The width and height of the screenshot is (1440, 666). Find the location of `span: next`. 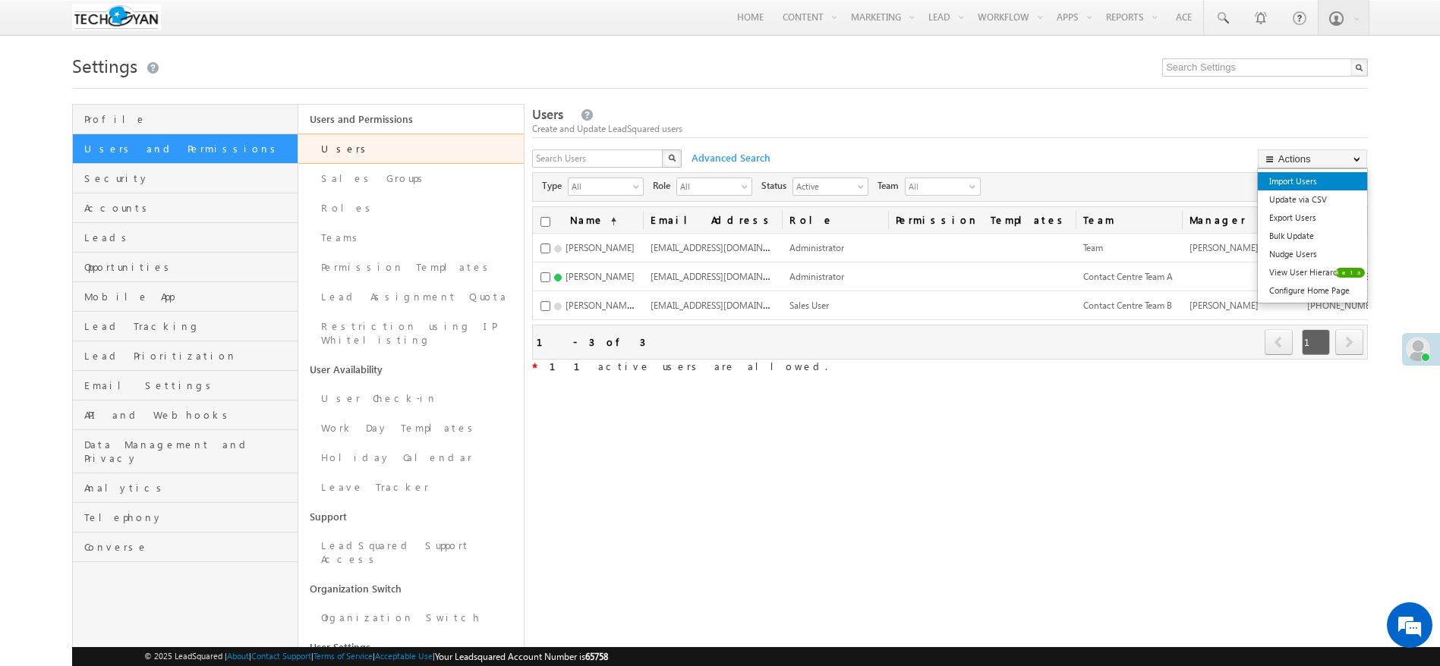

span: next is located at coordinates (1349, 342).